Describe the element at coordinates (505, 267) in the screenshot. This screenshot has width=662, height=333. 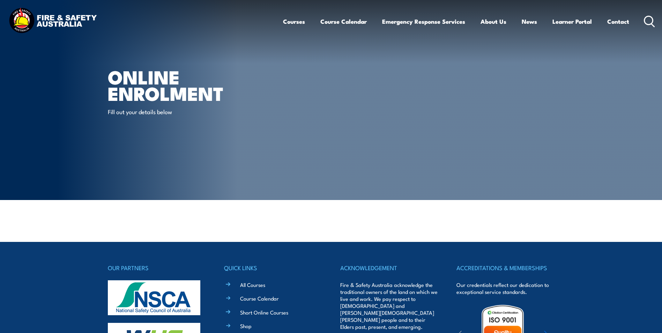
I see `h4: ACCREDITATIONS & MEMBERSHIPS` at that location.